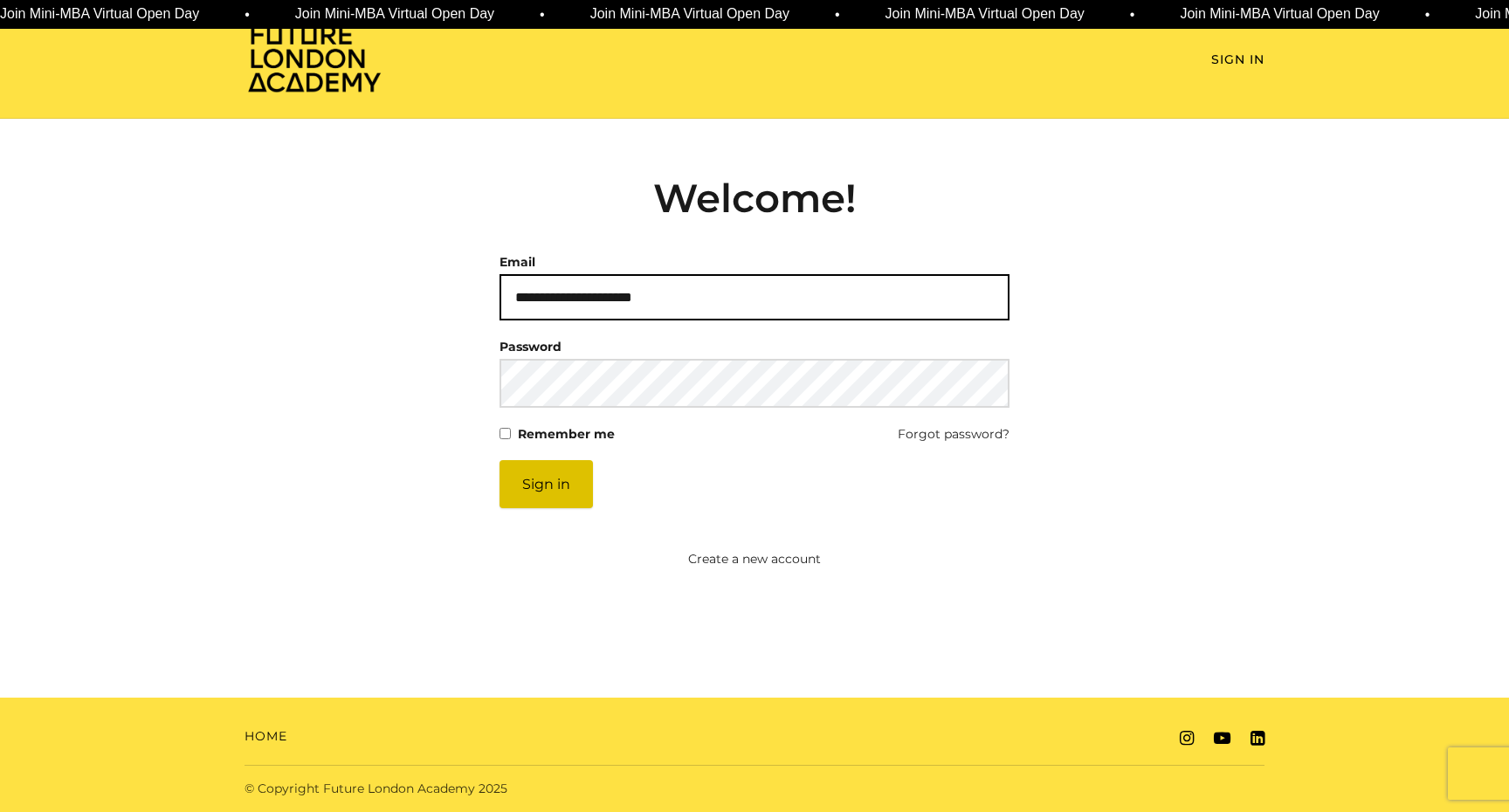 This screenshot has height=812, width=1509. What do you see at coordinates (954, 434) in the screenshot?
I see `a: Forgot password?` at bounding box center [954, 434].